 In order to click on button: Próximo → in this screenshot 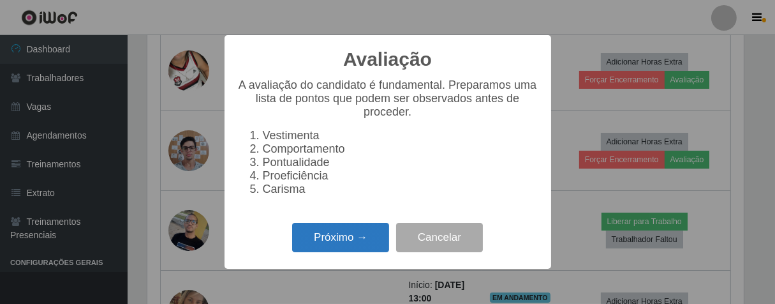, I will do `click(341, 237)`.